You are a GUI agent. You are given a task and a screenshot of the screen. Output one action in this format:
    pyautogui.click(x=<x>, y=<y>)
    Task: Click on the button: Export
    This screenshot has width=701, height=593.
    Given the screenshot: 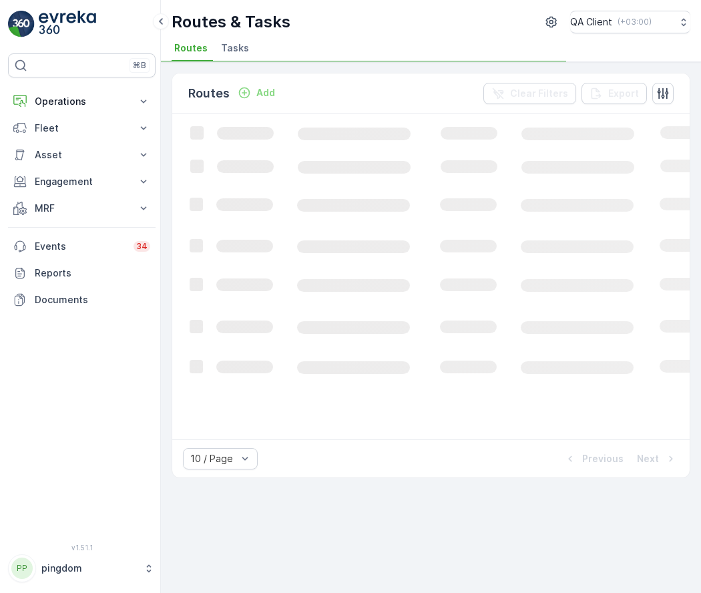 What is the action you would take?
    pyautogui.click(x=615, y=94)
    